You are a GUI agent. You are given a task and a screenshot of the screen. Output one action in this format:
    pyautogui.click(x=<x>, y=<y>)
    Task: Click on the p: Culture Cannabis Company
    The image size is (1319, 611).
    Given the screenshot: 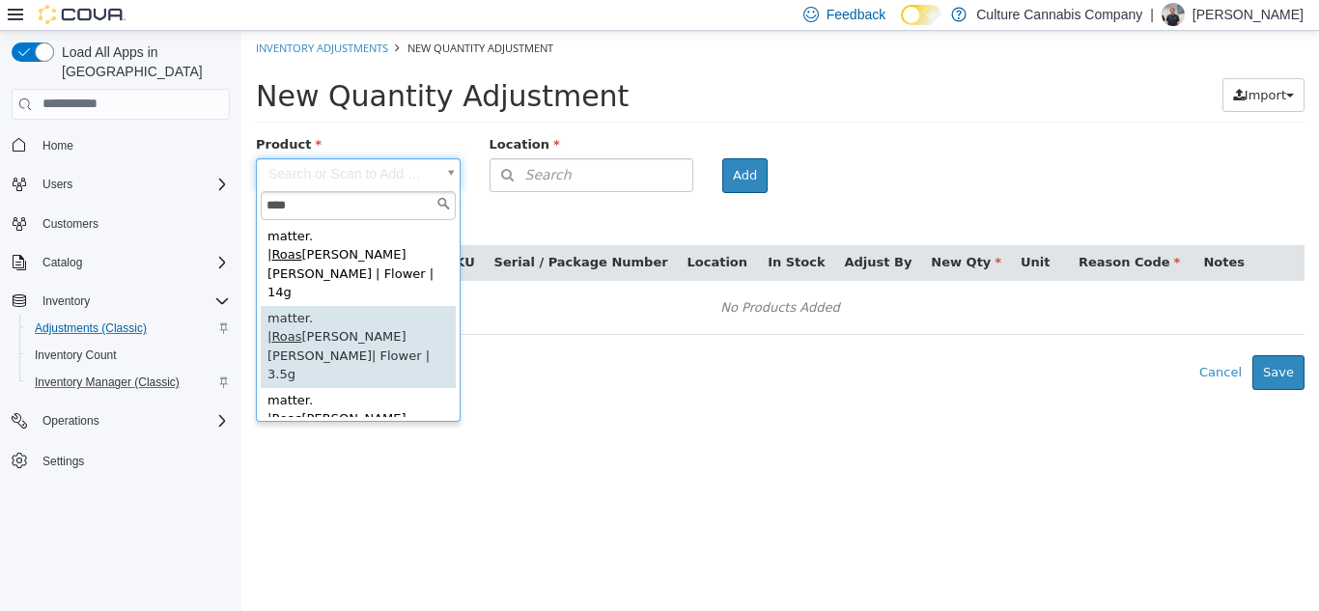 What is the action you would take?
    pyautogui.click(x=1059, y=14)
    